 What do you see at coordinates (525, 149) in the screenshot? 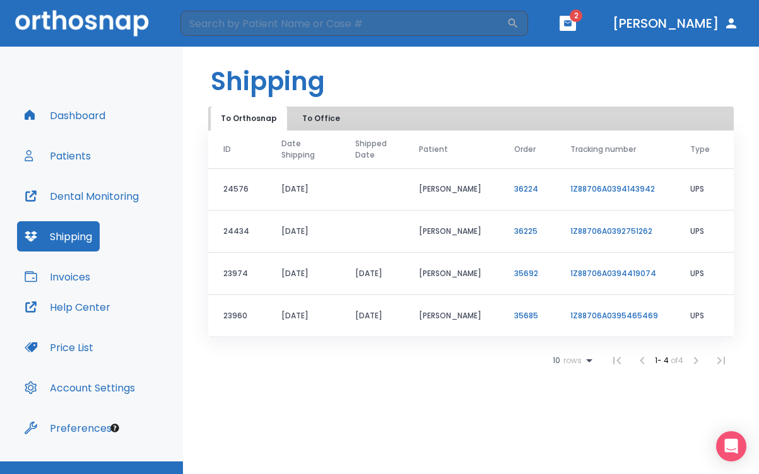
I see `span: Order` at bounding box center [525, 149].